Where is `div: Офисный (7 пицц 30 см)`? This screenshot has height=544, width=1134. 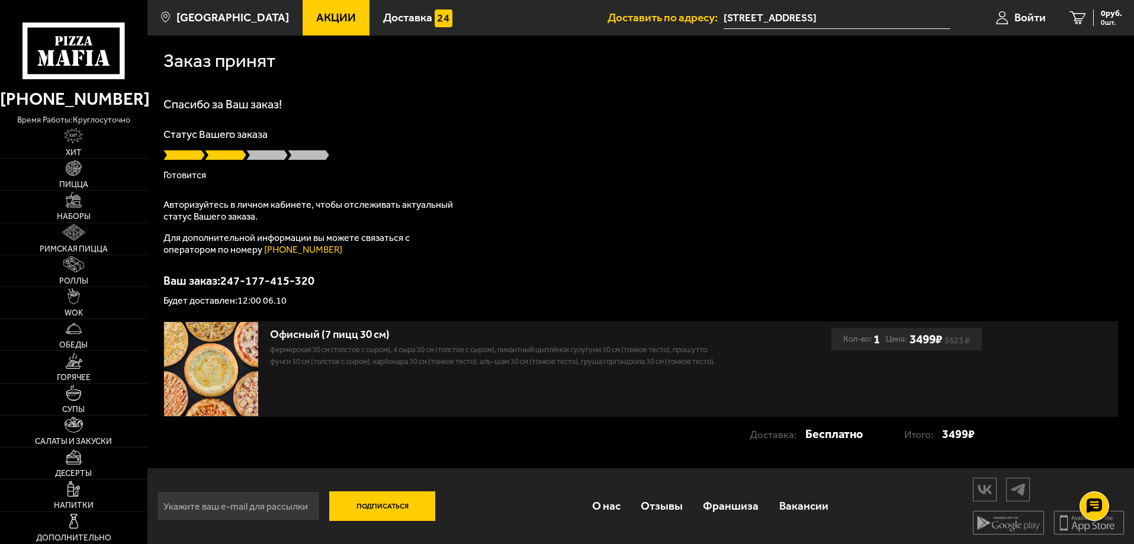
div: Офисный (7 пицц 30 см) is located at coordinates (493, 335).